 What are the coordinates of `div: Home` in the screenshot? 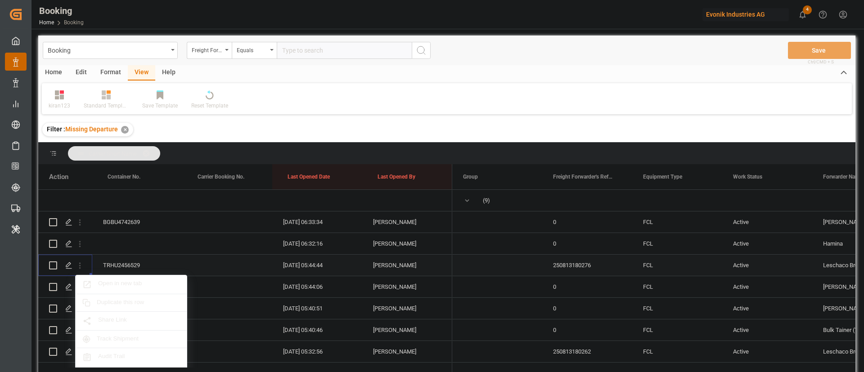 It's located at (54, 73).